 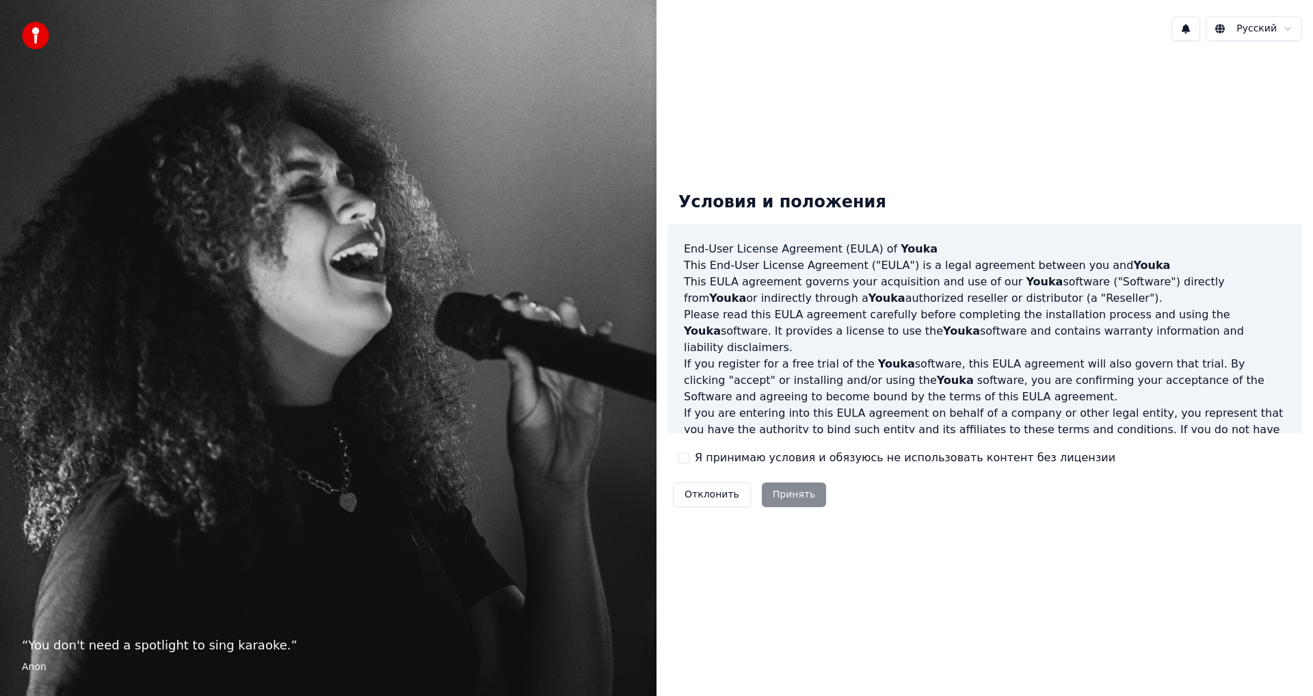 What do you see at coordinates (783, 202) in the screenshot?
I see `div: Условия и положения` at bounding box center [783, 202].